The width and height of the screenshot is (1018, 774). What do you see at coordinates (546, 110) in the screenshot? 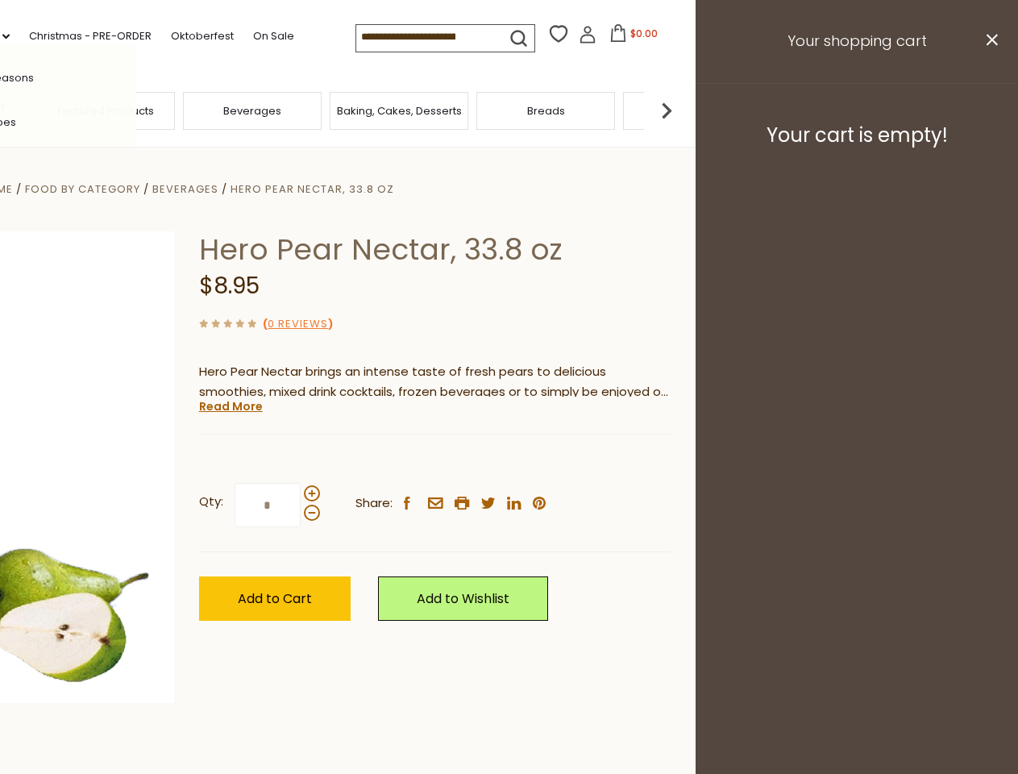
I see `a: Breads` at bounding box center [546, 110].